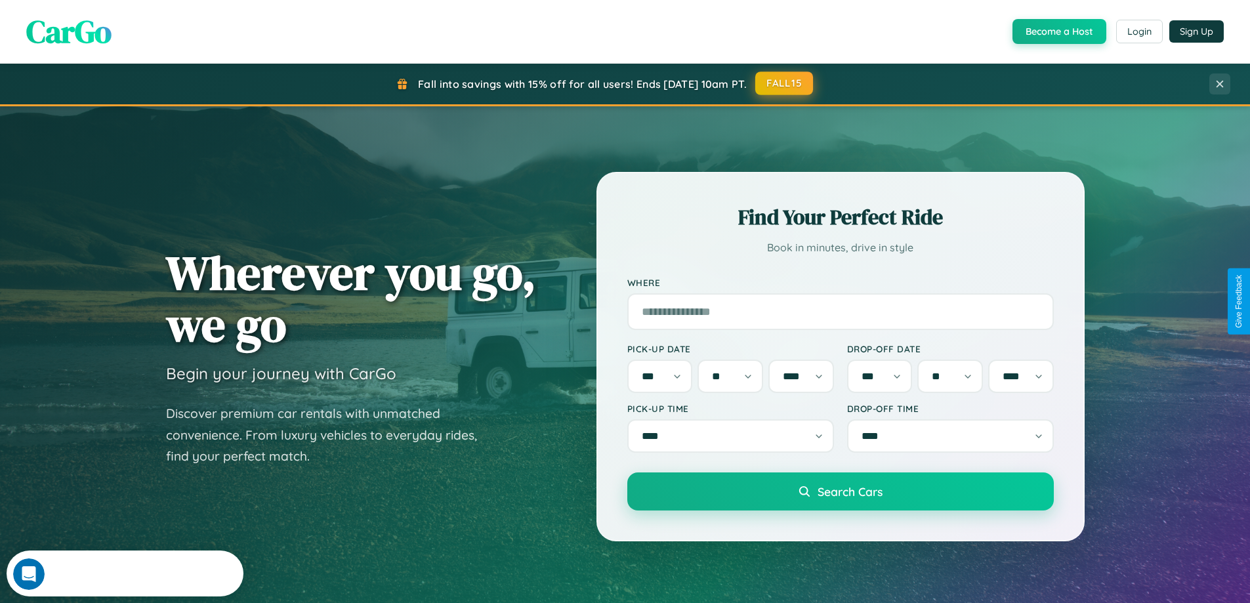 Image resolution: width=1250 pixels, height=603 pixels. What do you see at coordinates (841, 492) in the screenshot?
I see `button: Search Cars` at bounding box center [841, 492].